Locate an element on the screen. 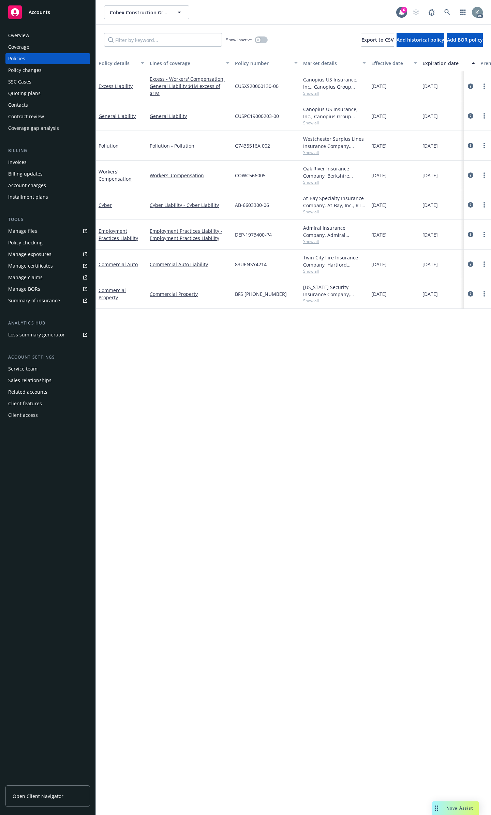 This screenshot has height=815, width=491. div: Lines of coverage is located at coordinates (186, 63).